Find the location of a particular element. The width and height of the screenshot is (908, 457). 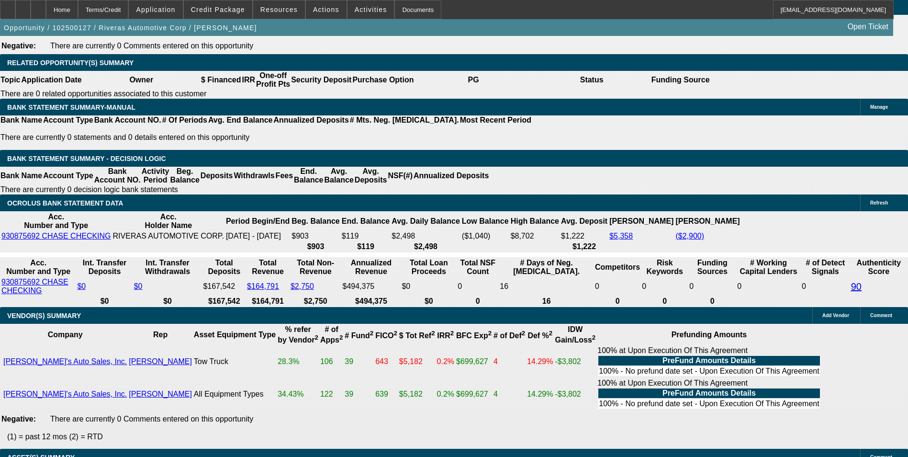

td: $119 is located at coordinates (366, 236).